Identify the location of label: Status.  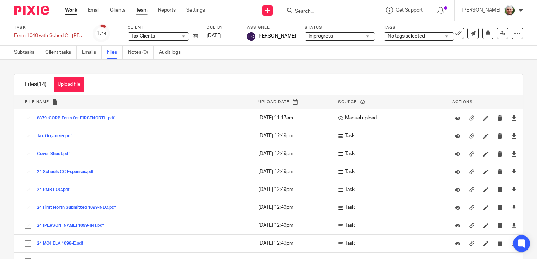
(340, 28).